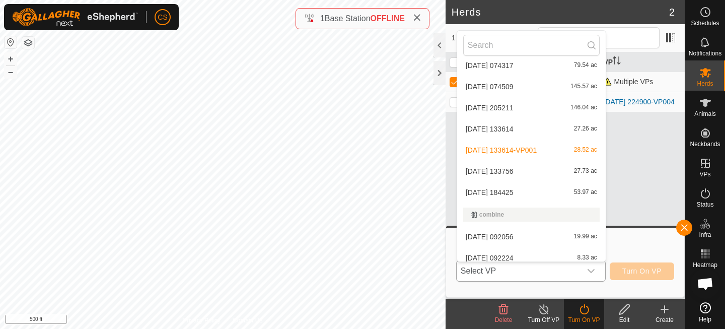 This screenshot has height=329, width=725. I want to click on span: 145.57 ac, so click(583, 87).